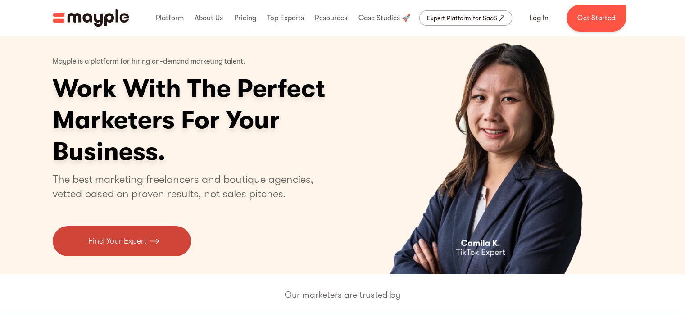 The height and width of the screenshot is (313, 685). I want to click on p: Mayple is a platform for hiring on-demand marketing talent., so click(149, 62).